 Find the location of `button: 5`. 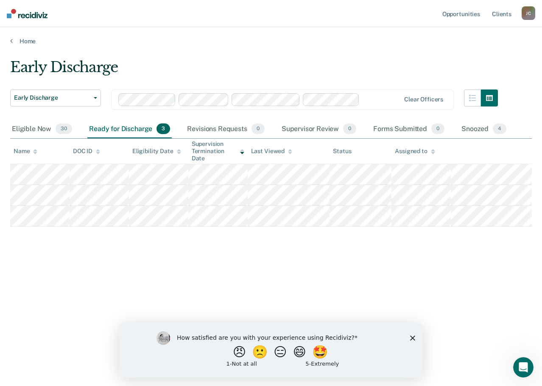

button: 5 is located at coordinates (202, 29).